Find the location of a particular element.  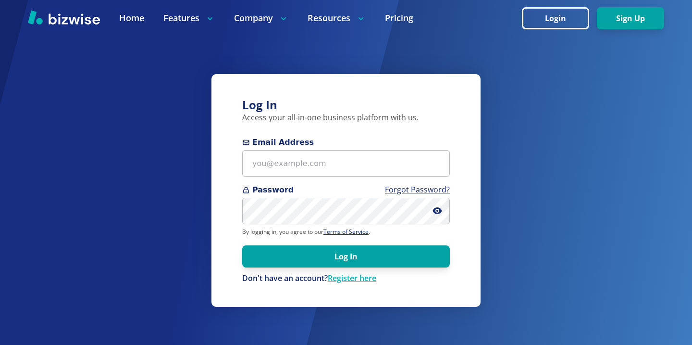

h3: Log In is located at coordinates (346, 105).